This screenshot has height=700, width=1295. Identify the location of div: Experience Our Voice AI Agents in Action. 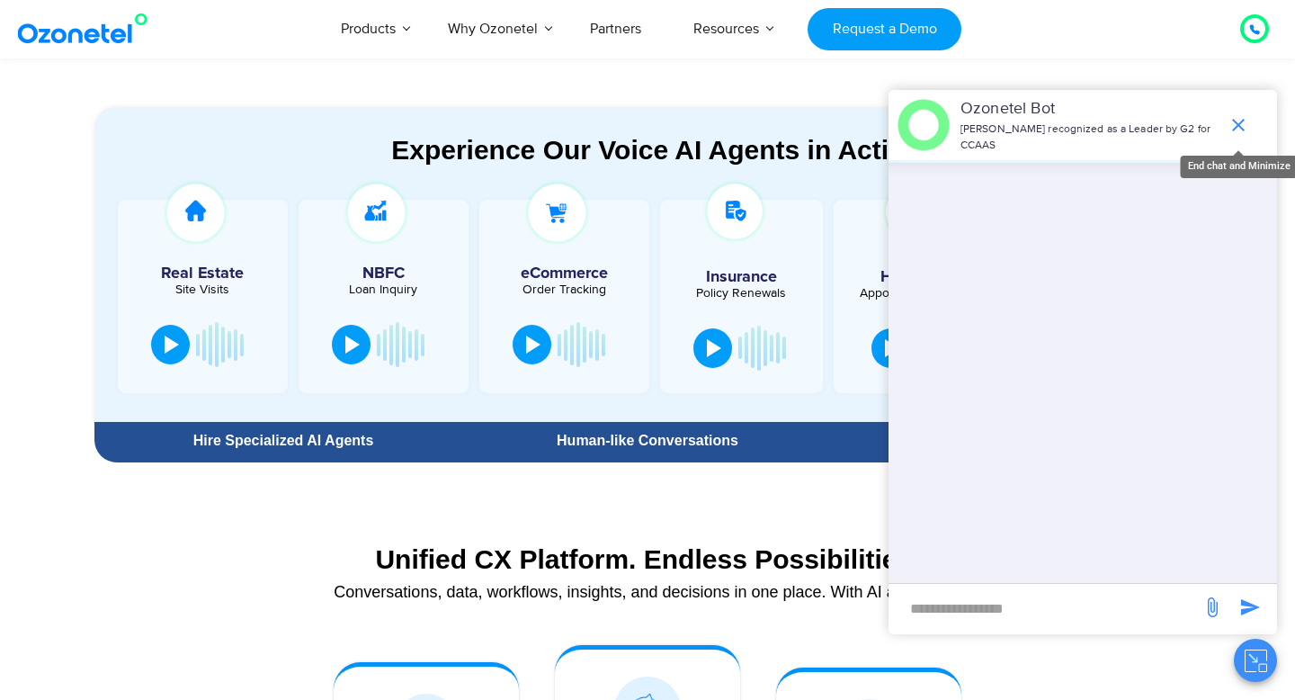
(656, 149).